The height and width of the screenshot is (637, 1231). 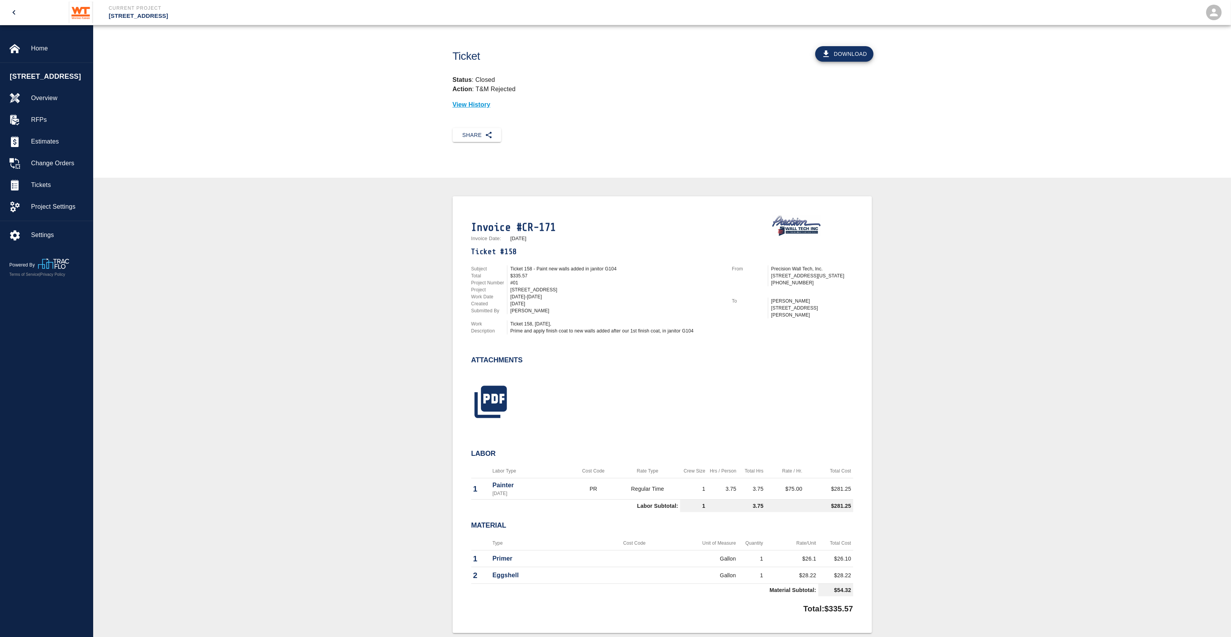 I want to click on h1: Ticket, so click(x=573, y=56).